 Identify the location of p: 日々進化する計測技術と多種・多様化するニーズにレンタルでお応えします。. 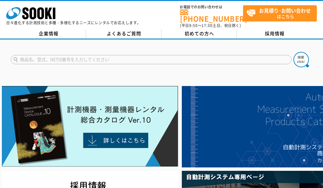
(73, 23).